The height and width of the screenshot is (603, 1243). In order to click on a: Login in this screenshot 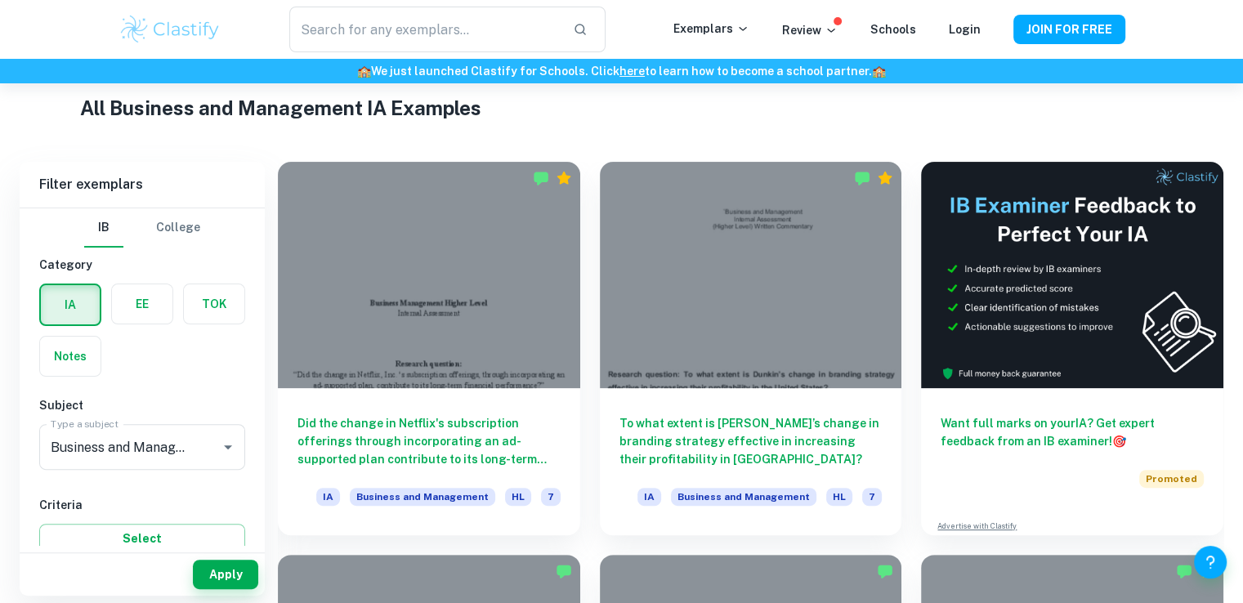, I will do `click(964, 29)`.